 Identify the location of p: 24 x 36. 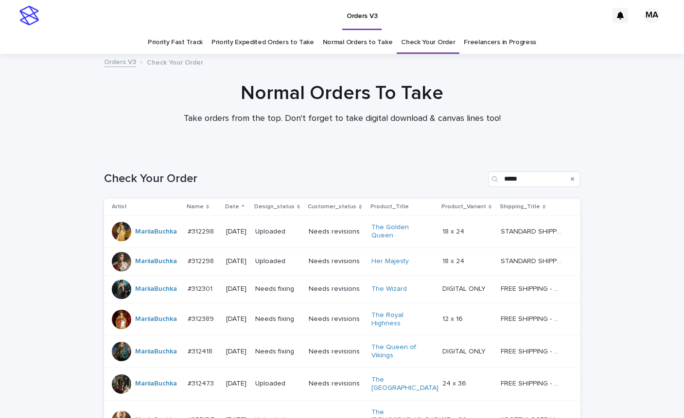
(455, 383).